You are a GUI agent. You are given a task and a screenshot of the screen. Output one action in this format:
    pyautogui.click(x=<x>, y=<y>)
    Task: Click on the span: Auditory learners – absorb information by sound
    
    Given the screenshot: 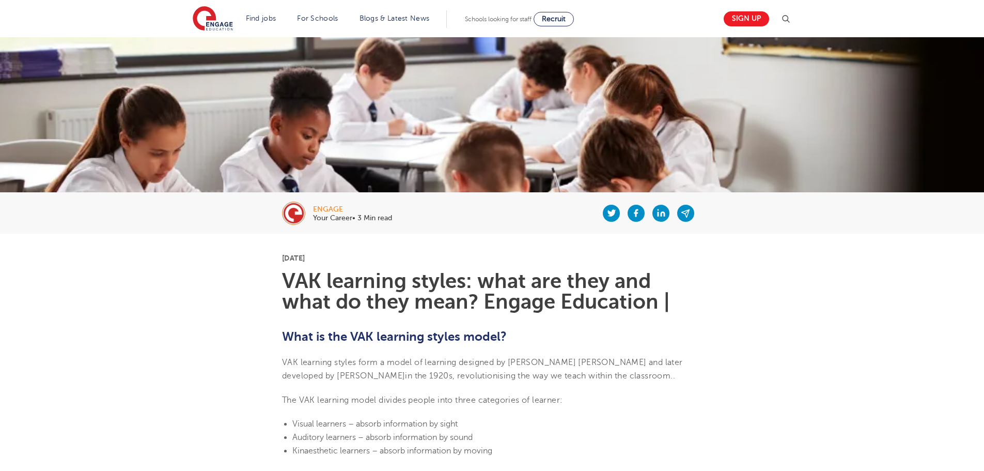 What is the action you would take?
    pyautogui.click(x=382, y=437)
    